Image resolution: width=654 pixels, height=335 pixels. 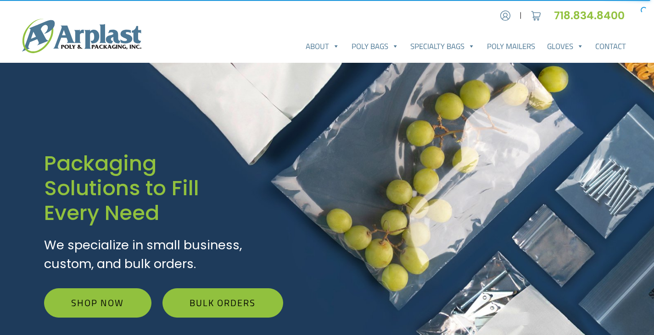 I want to click on a: Poly Bags, so click(x=375, y=46).